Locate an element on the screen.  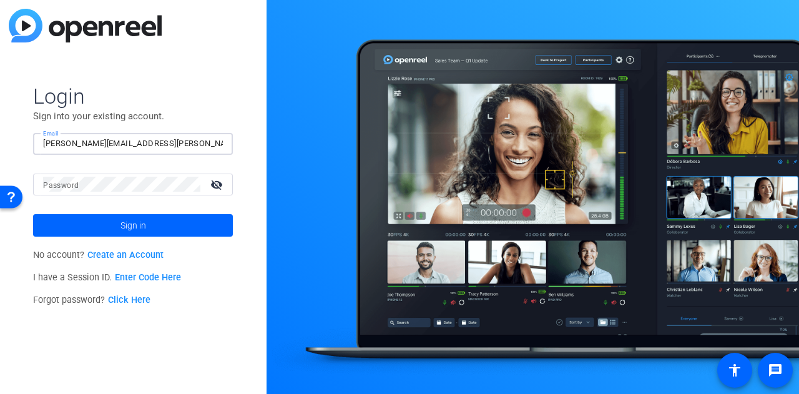
img: blue-gradient.svg is located at coordinates (85, 26).